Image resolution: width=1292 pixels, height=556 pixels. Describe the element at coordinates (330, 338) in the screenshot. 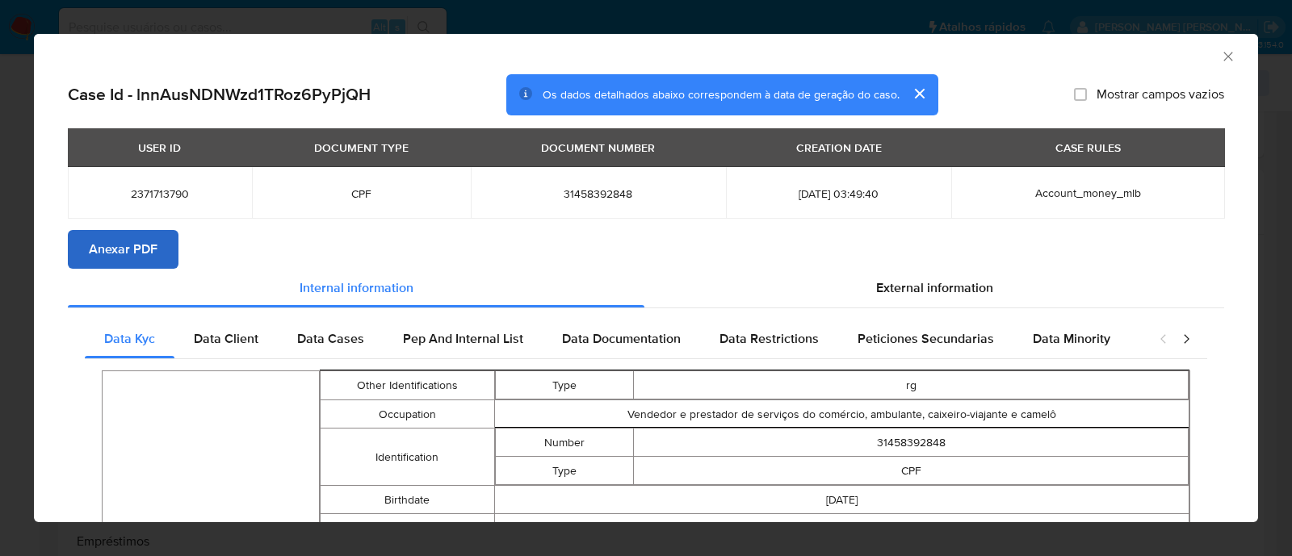

I see `span: Data Cases` at that location.